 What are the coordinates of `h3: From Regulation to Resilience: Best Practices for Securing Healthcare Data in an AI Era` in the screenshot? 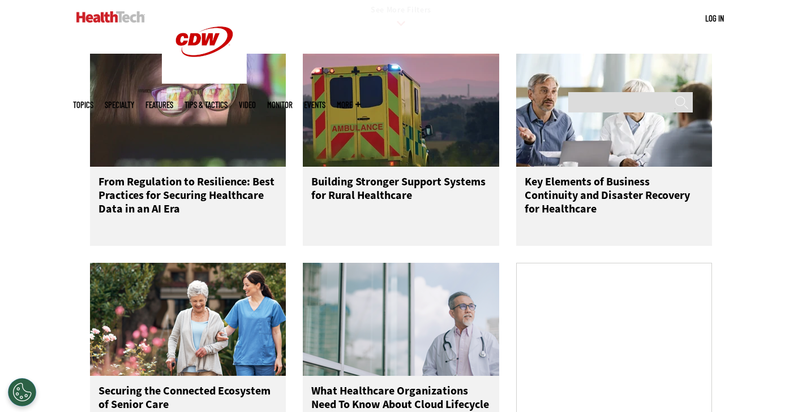 It's located at (188, 198).